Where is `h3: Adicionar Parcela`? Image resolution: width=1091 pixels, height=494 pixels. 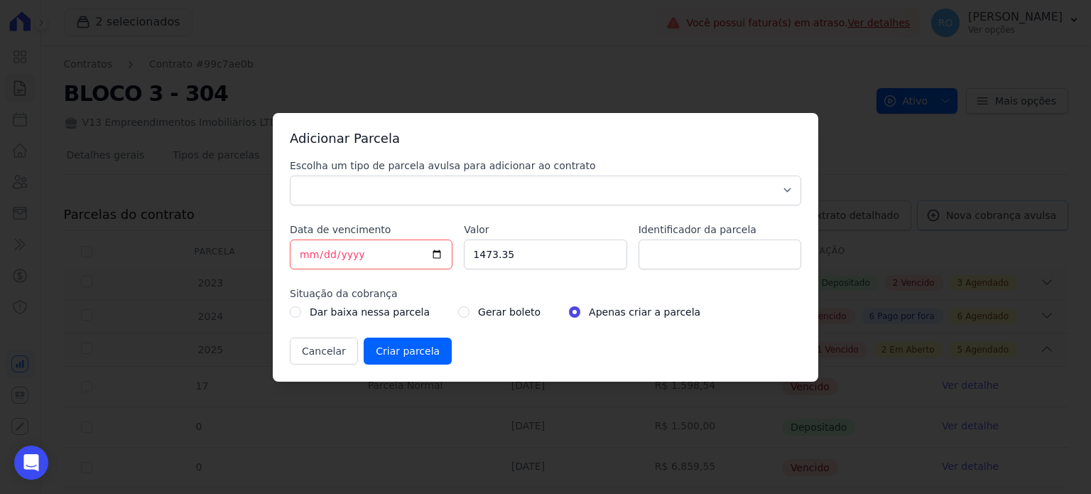 h3: Adicionar Parcela is located at coordinates (546, 139).